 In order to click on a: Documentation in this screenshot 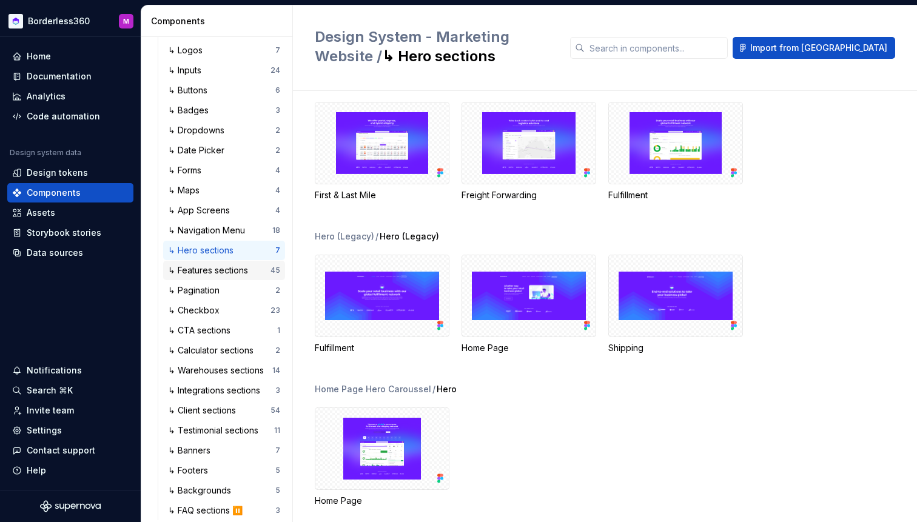, I will do `click(70, 76)`.